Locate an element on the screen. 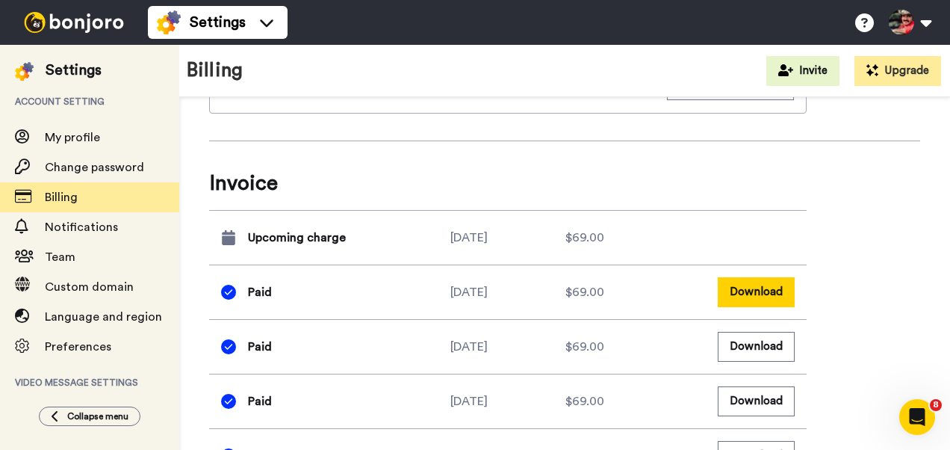  span: Team is located at coordinates (60, 257).